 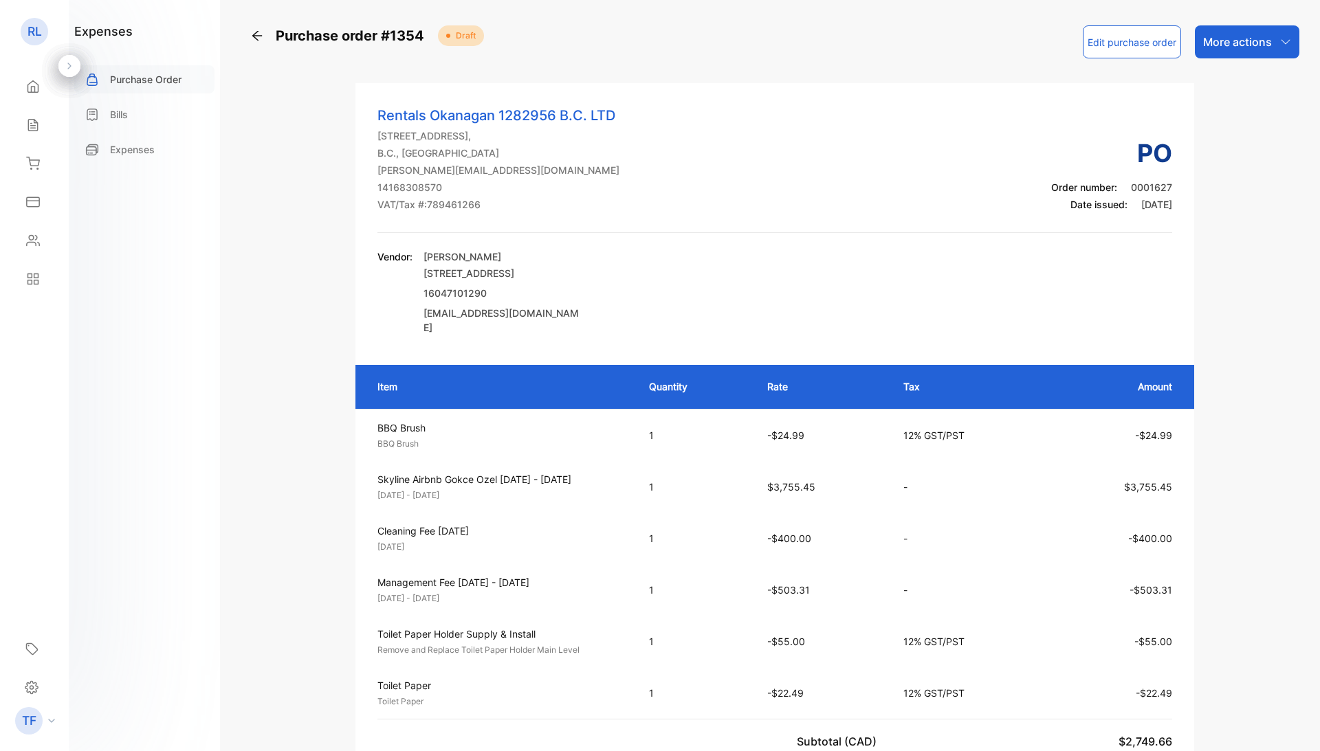 I want to click on p: Expenses, so click(x=132, y=149).